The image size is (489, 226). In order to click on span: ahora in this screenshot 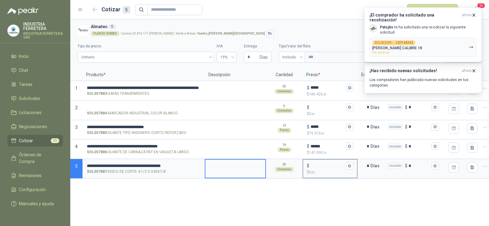, I will do `click(466, 71)`.